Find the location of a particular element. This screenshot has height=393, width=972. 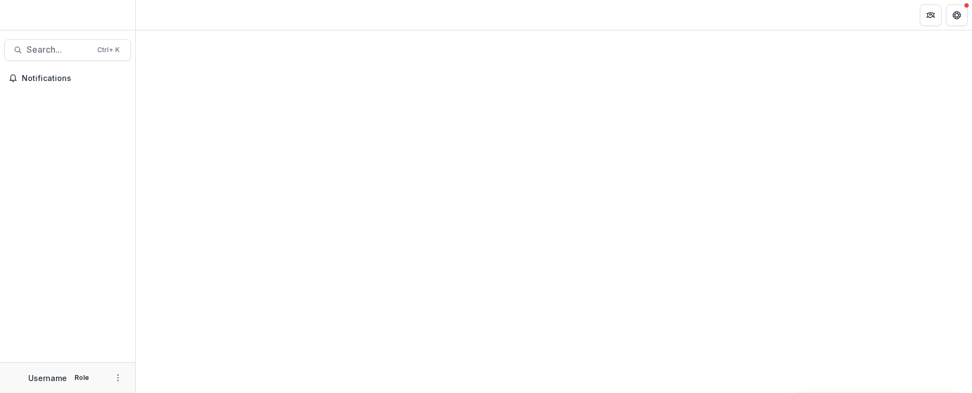

button: More is located at coordinates (118, 378).